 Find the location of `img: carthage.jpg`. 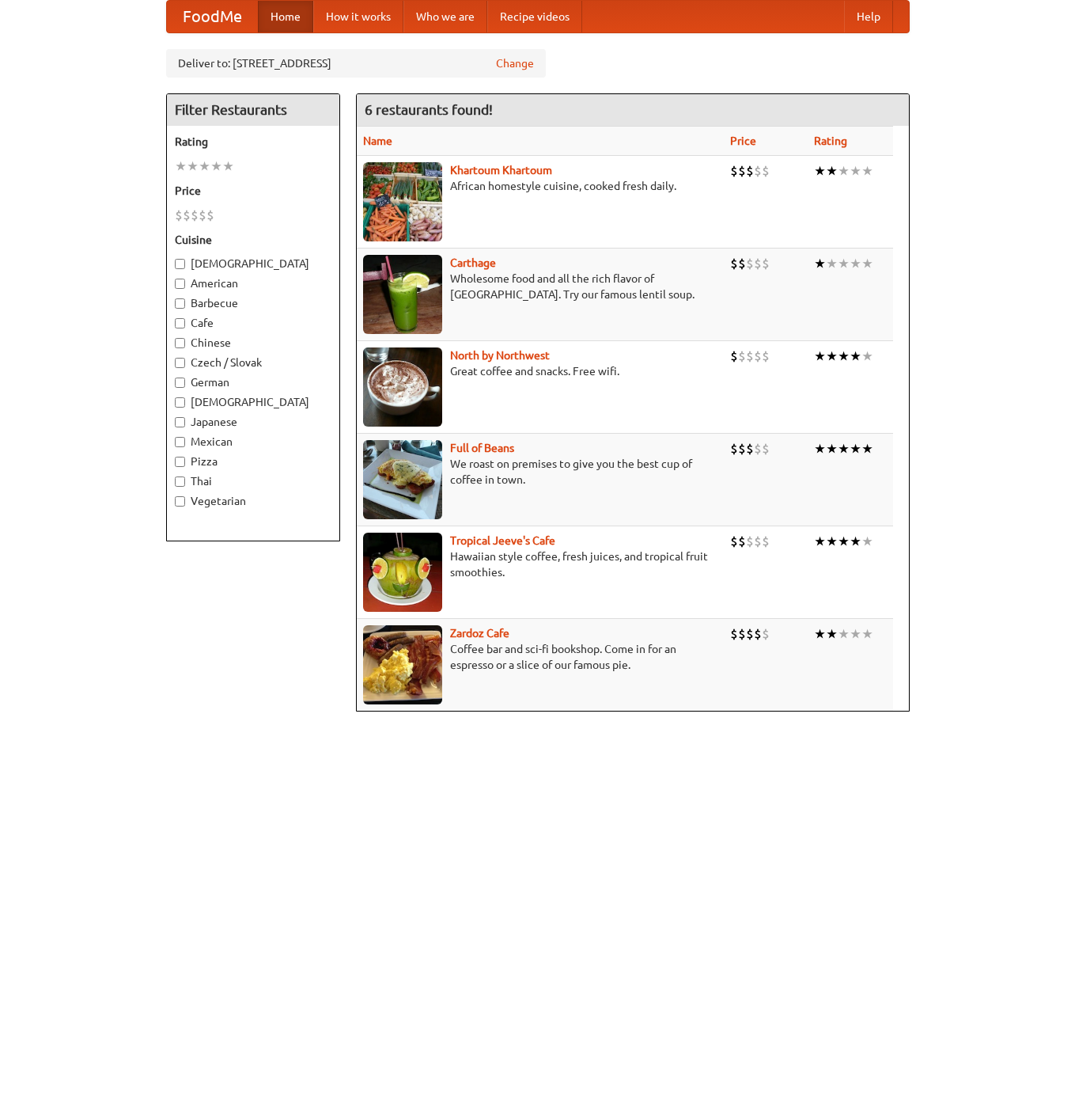

img: carthage.jpg is located at coordinates (402, 294).